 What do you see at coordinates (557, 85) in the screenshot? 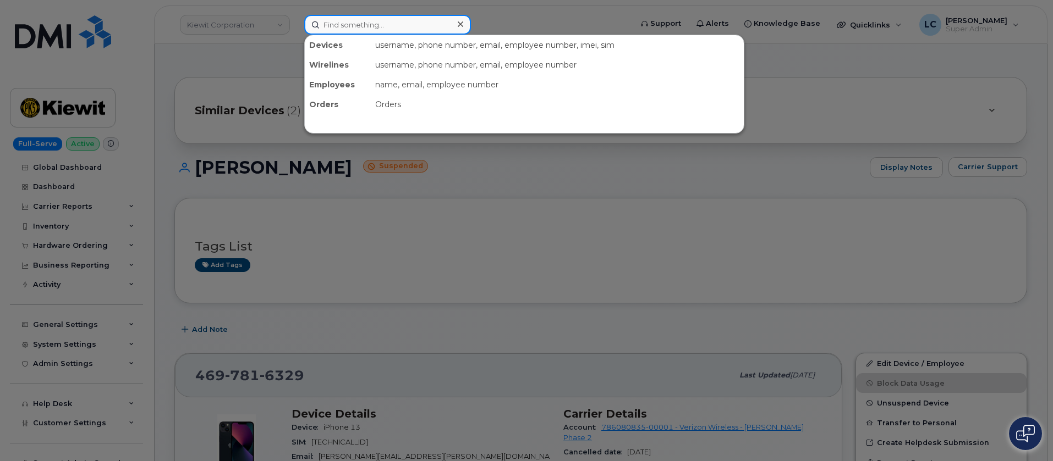
I see `div: name, email, employee number` at bounding box center [557, 85].